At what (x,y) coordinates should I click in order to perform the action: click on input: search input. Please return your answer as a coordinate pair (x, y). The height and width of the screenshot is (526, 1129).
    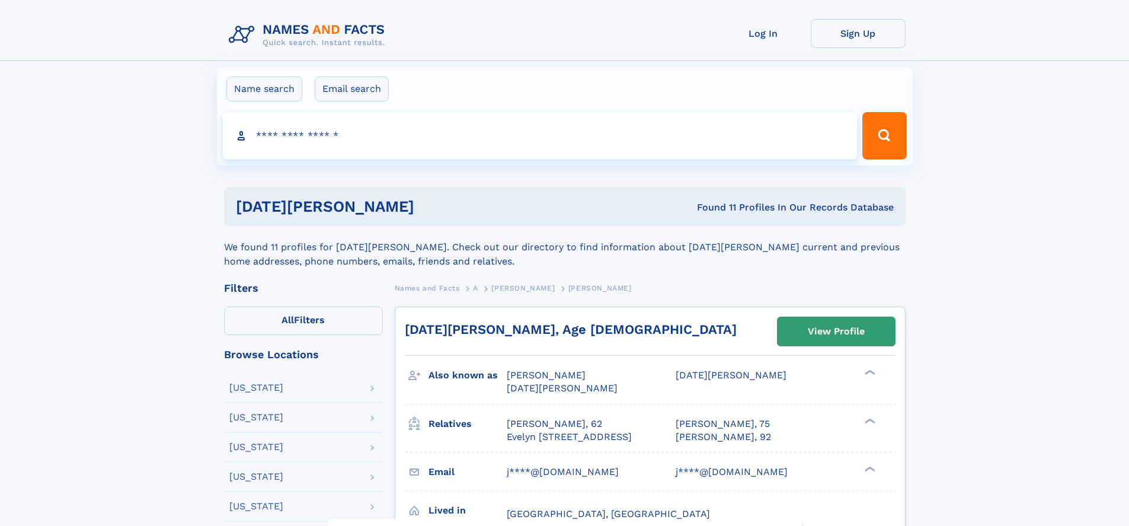
    Looking at the image, I should click on (540, 136).